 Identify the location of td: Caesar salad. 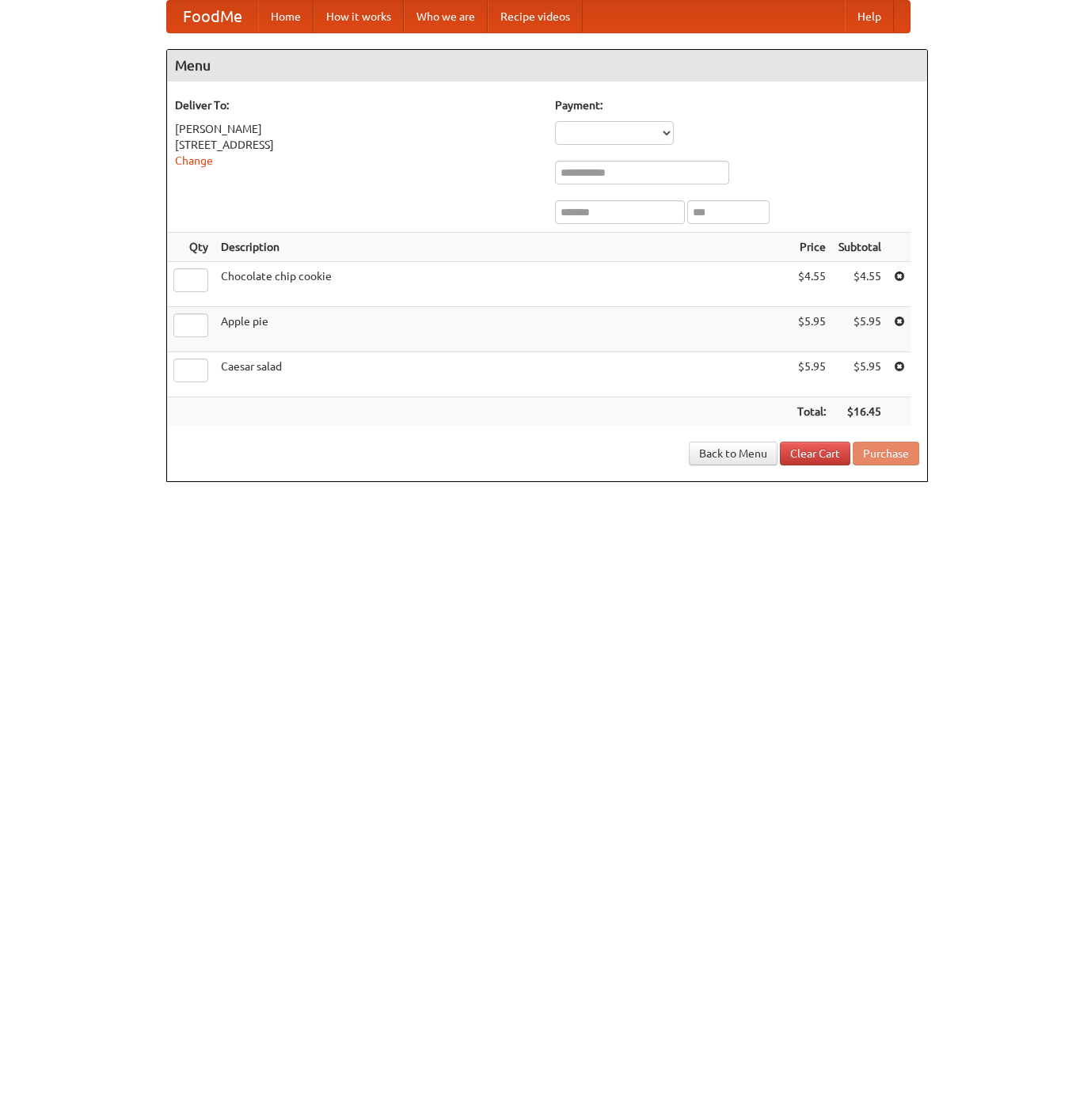
(503, 374).